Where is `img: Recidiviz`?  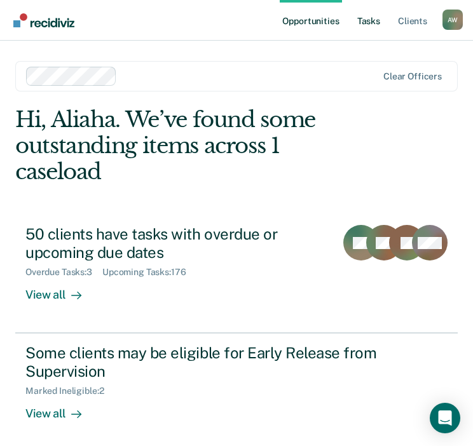 img: Recidiviz is located at coordinates (44, 20).